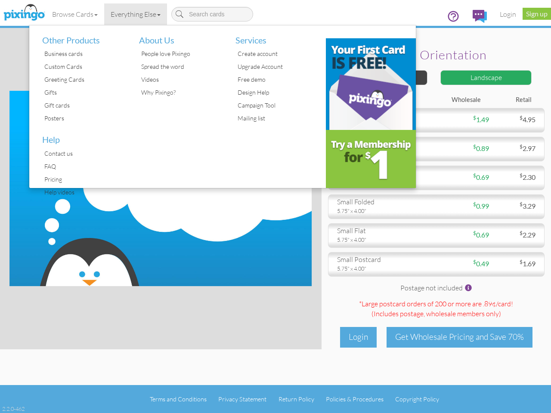 The height and width of the screenshot is (413, 551). What do you see at coordinates (417, 399) in the screenshot?
I see `a: Copyright Policy` at bounding box center [417, 399].